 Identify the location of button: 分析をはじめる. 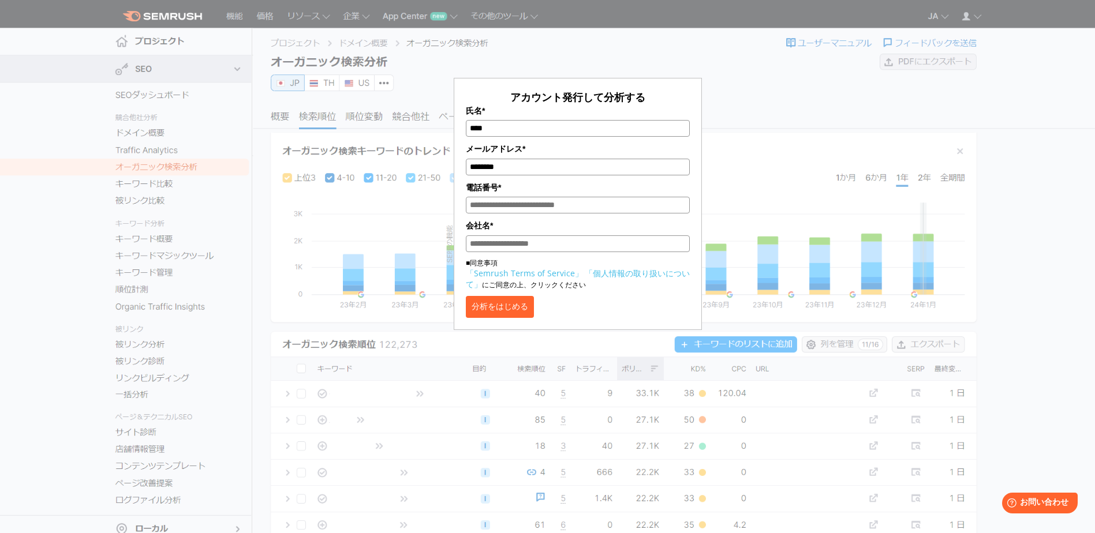
(500, 307).